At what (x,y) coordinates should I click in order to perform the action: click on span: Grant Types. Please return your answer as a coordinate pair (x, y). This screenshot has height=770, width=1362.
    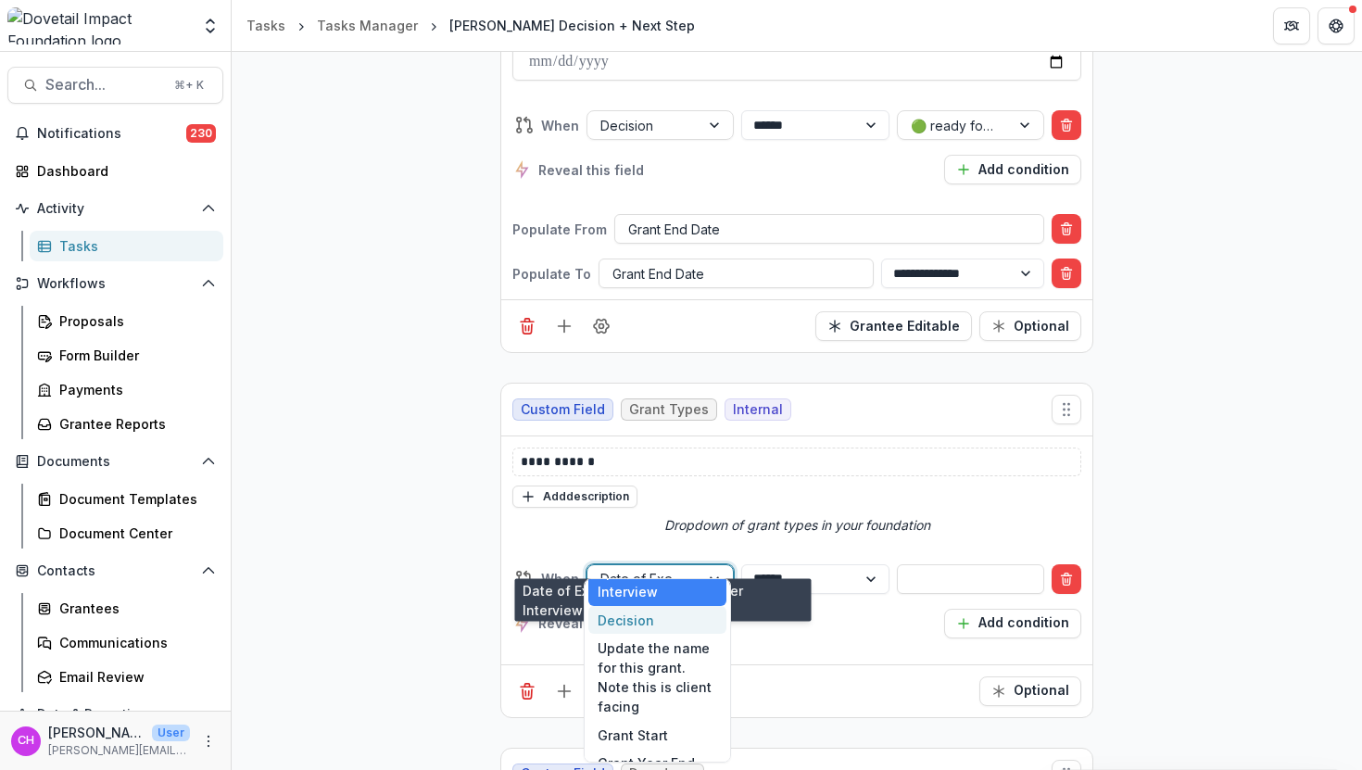
    Looking at the image, I should click on (669, 410).